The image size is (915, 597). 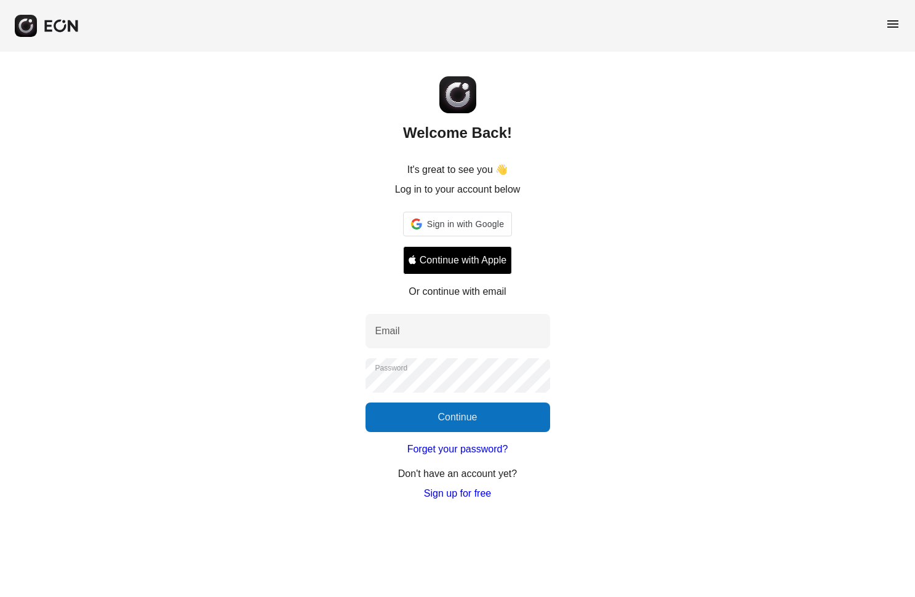 I want to click on div: Sign in with Google, so click(x=457, y=224).